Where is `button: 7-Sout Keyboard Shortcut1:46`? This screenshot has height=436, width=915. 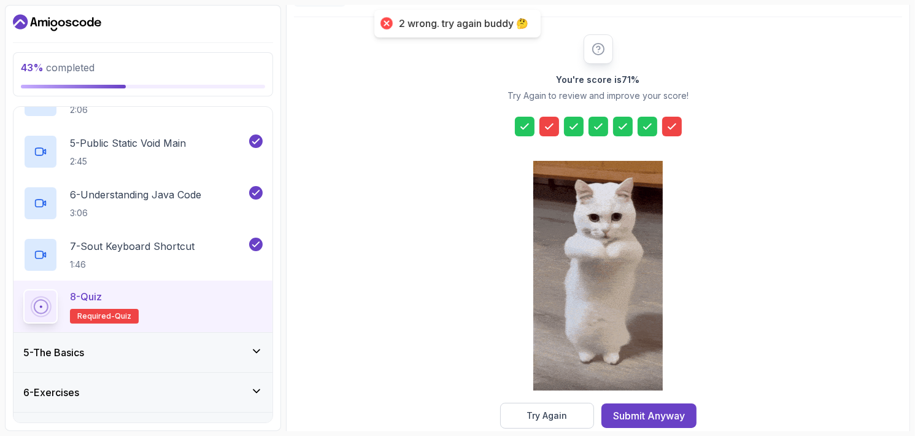
button: 7-Sout Keyboard Shortcut1:46 is located at coordinates (143, 255).